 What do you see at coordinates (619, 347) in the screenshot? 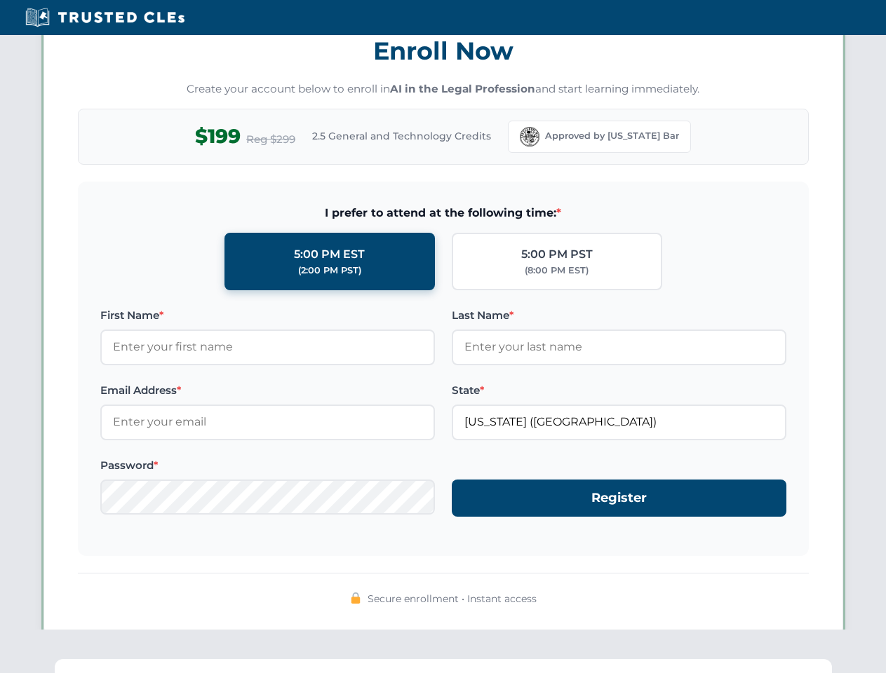
I see `input: Enter your last name` at bounding box center [619, 347].